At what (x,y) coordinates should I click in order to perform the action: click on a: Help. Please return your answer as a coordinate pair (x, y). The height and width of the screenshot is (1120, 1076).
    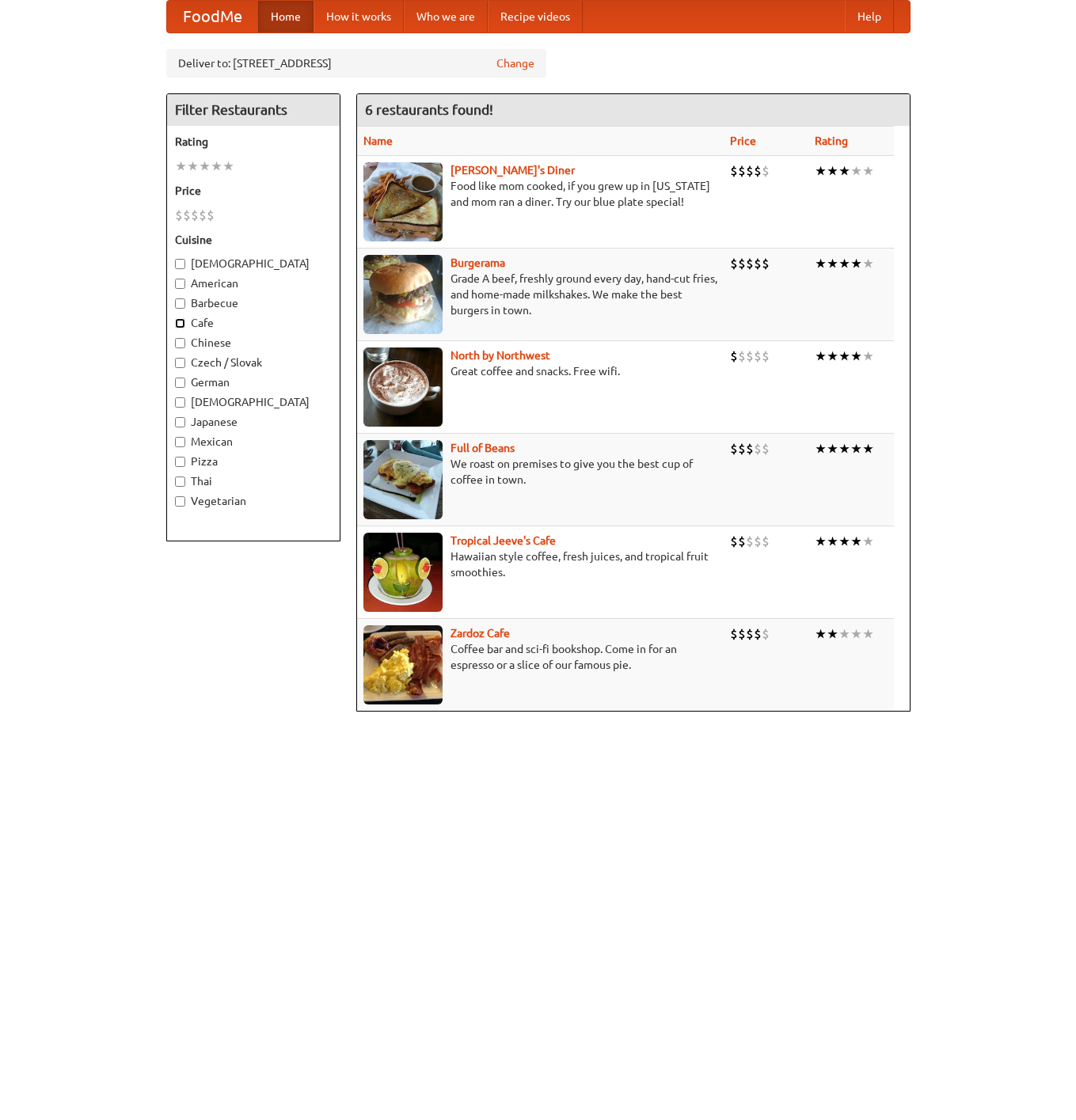
    Looking at the image, I should click on (870, 17).